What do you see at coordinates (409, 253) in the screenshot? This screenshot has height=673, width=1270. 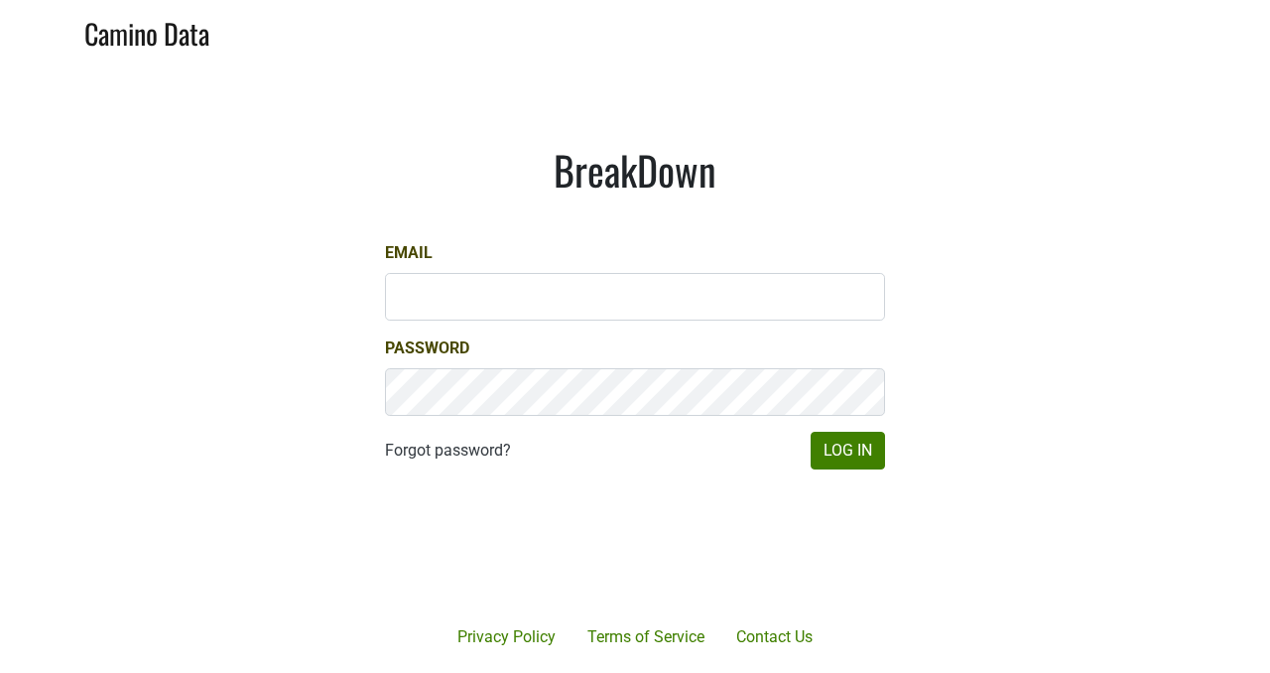 I see `label: Email` at bounding box center [409, 253].